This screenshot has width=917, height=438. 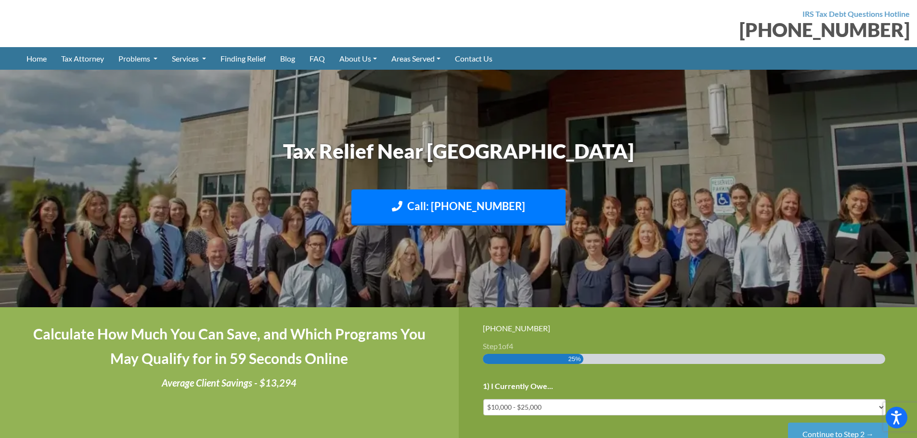 I want to click on a: About Us, so click(x=358, y=58).